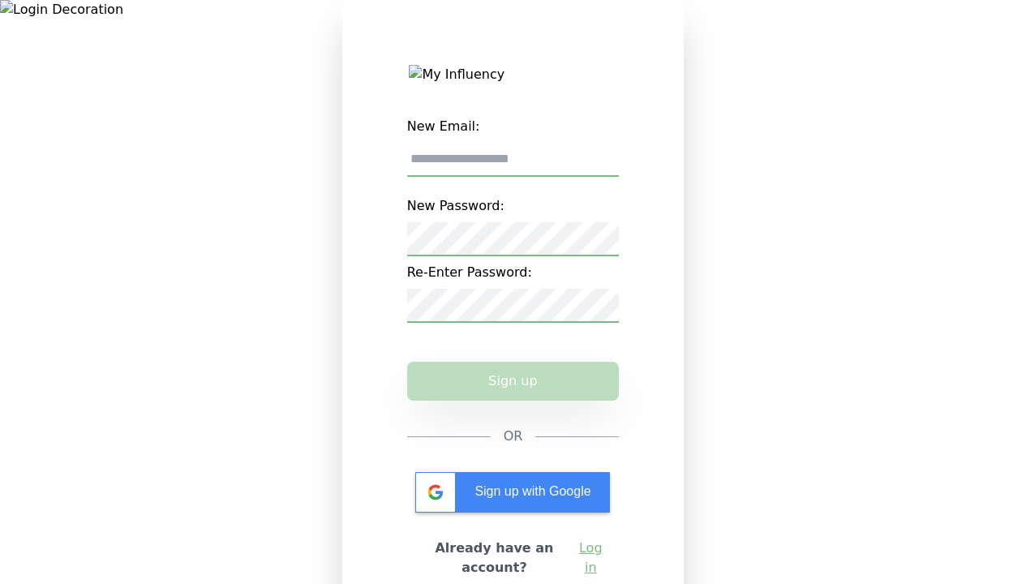  I want to click on label: Re-Enter Password:, so click(514, 273).